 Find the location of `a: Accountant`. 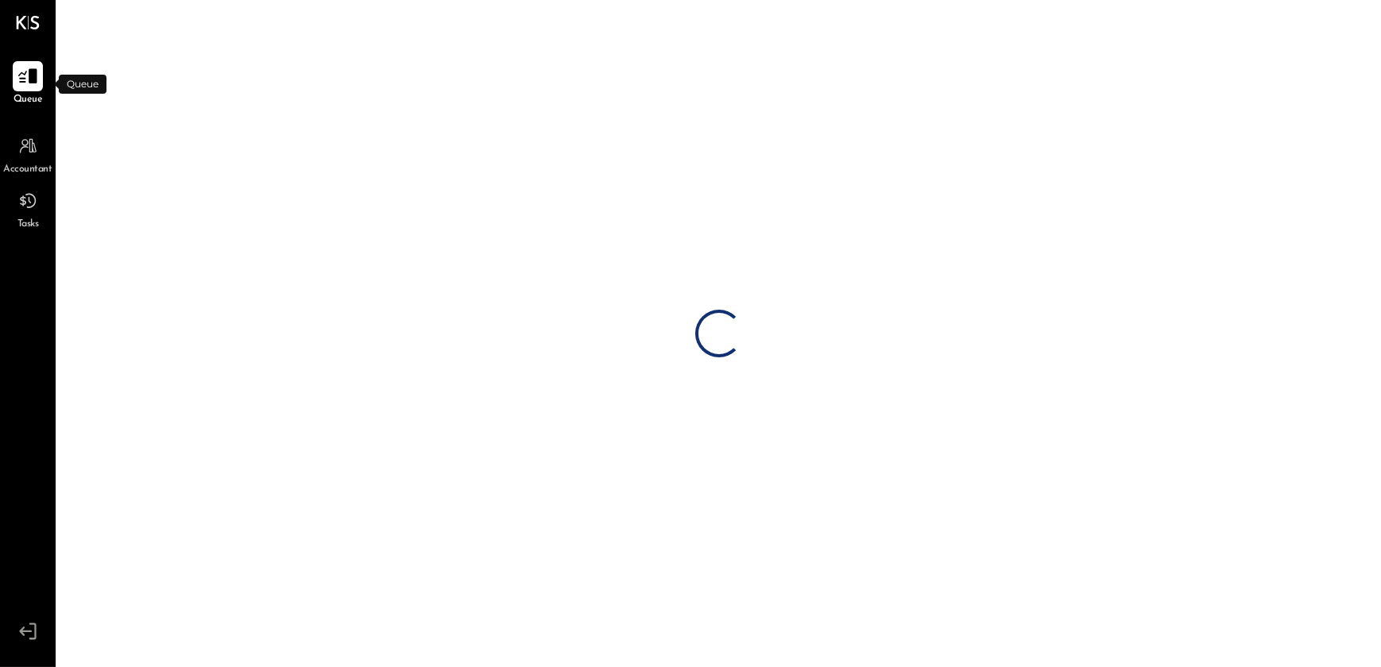

a: Accountant is located at coordinates (28, 154).